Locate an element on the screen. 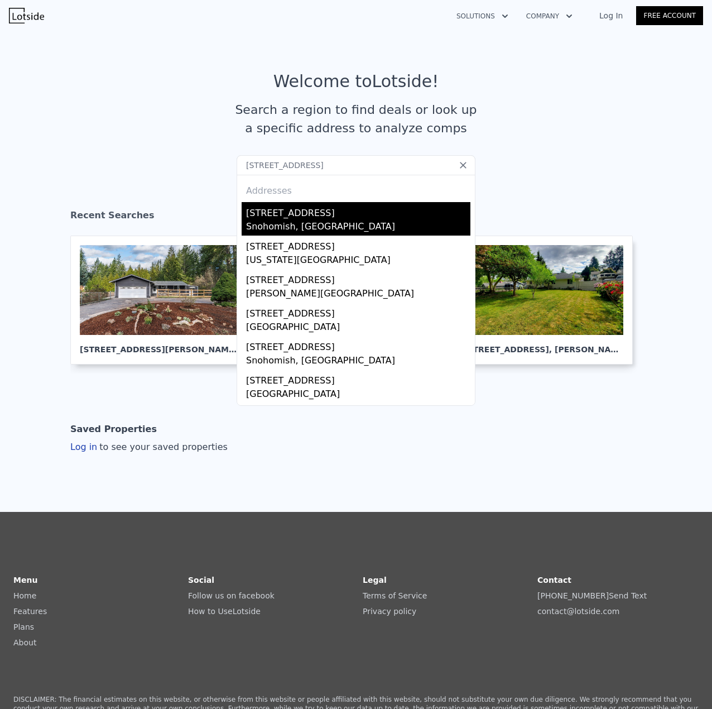 This screenshot has height=709, width=712. button: Solutions is located at coordinates (482, 16).